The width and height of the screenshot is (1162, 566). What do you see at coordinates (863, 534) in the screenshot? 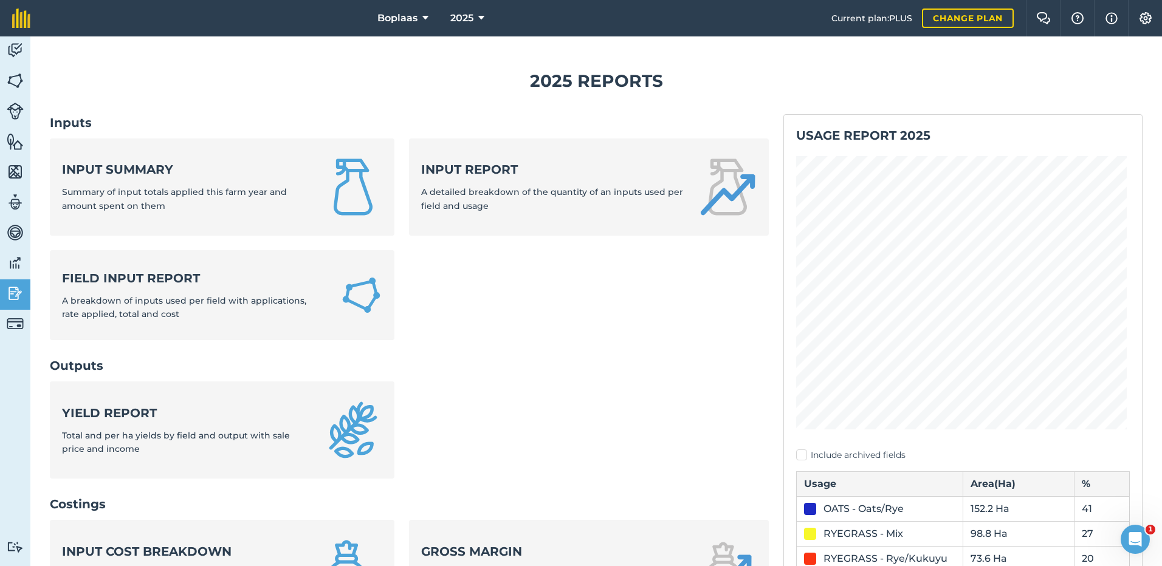
I see `div: RYEGRASS - Mix` at bounding box center [863, 534].